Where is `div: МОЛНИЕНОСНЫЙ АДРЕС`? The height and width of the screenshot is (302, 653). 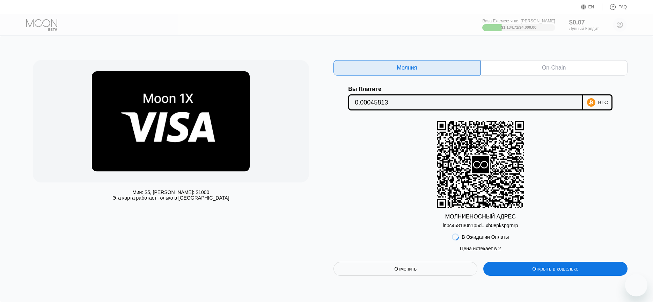
div: МОЛНИЕНОСНЫЙ АДРЕС is located at coordinates (481, 217).